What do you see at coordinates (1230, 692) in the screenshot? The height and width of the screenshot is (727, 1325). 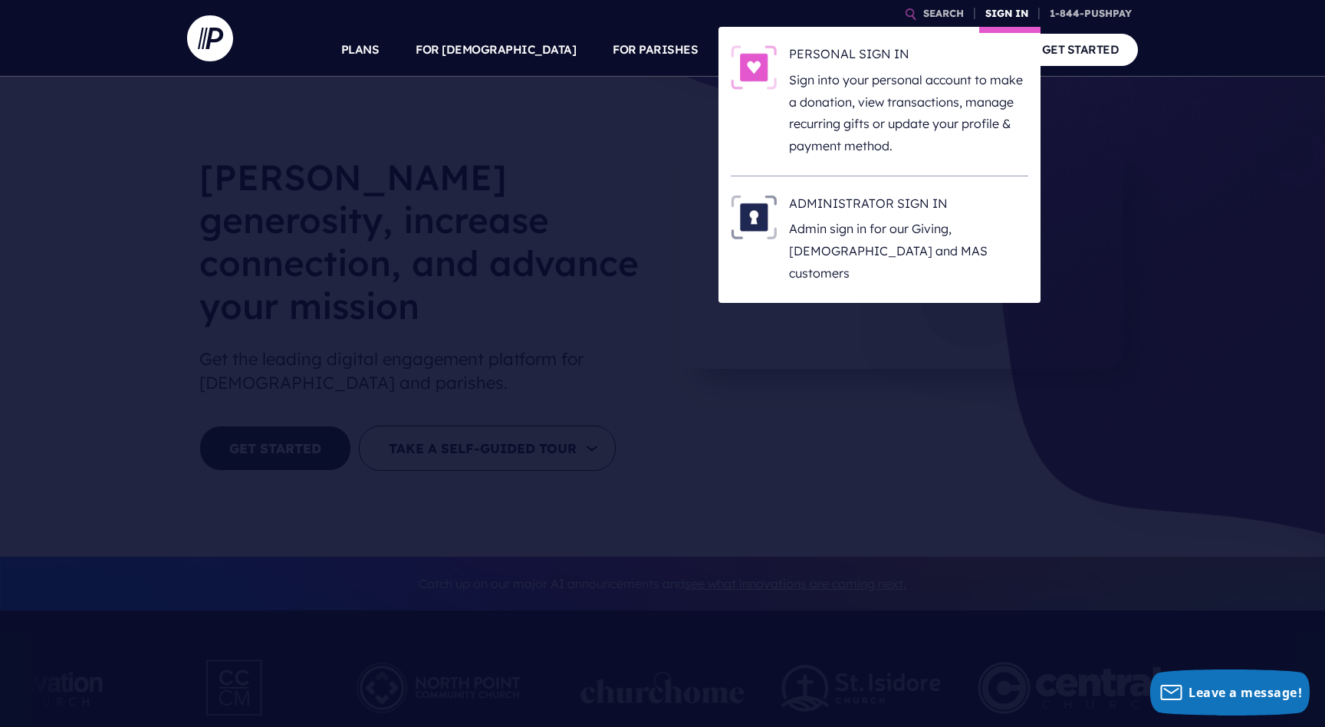 I see `button: Leave a message!` at bounding box center [1230, 692].